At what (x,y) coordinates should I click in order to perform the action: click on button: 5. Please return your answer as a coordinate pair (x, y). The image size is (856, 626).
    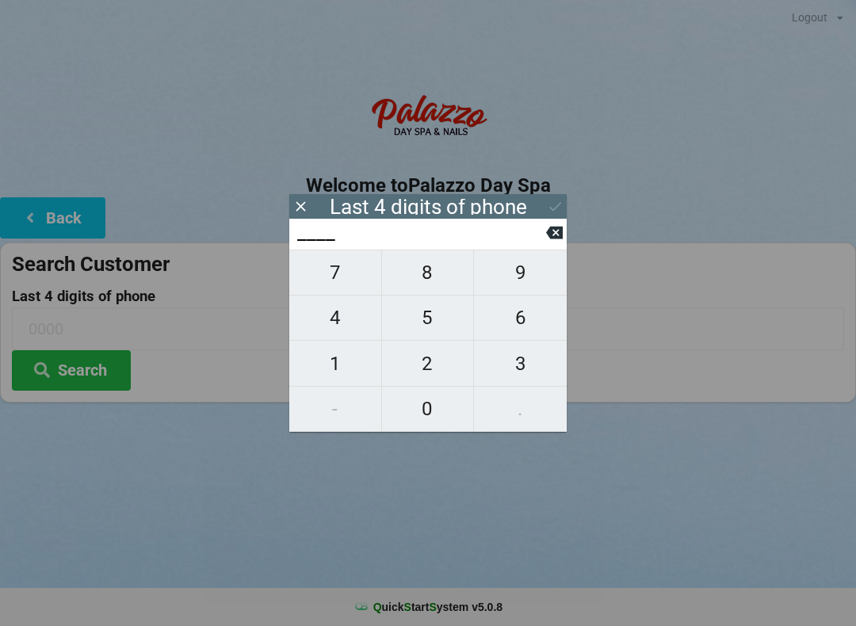
    Looking at the image, I should click on (428, 318).